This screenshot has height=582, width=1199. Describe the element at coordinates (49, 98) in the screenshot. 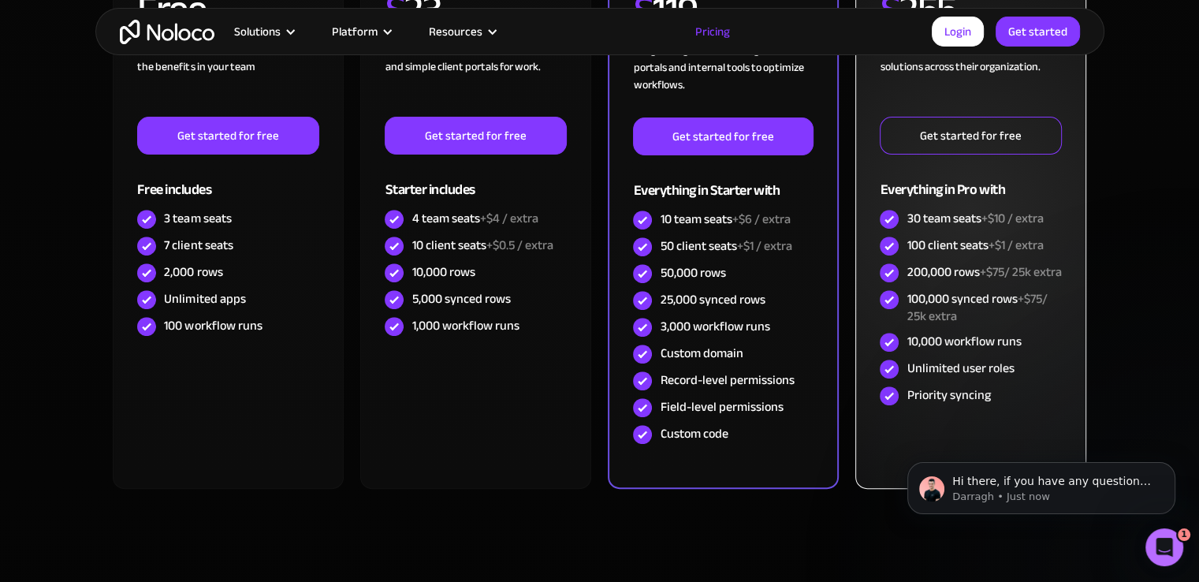

I see `img: tab_domain_overview_orange.svg` at that location.